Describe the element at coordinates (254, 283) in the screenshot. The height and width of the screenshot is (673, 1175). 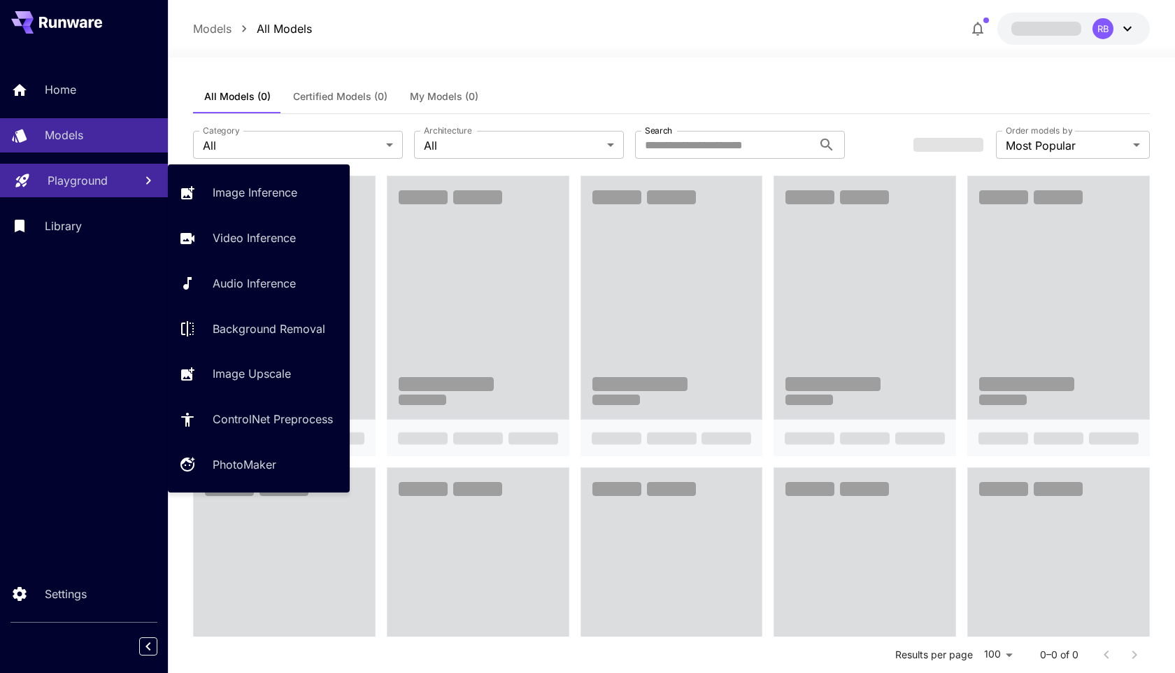
I see `p: Audio Inference` at that location.